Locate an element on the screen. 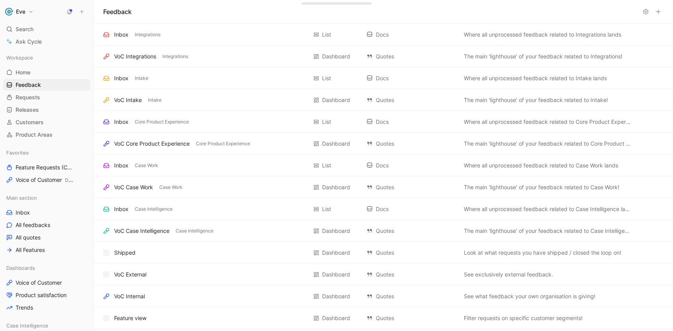  div: ShippedDashboard QuotesLook at what requests you have shipped / closed the loop on!View actions is located at coordinates (383, 253).